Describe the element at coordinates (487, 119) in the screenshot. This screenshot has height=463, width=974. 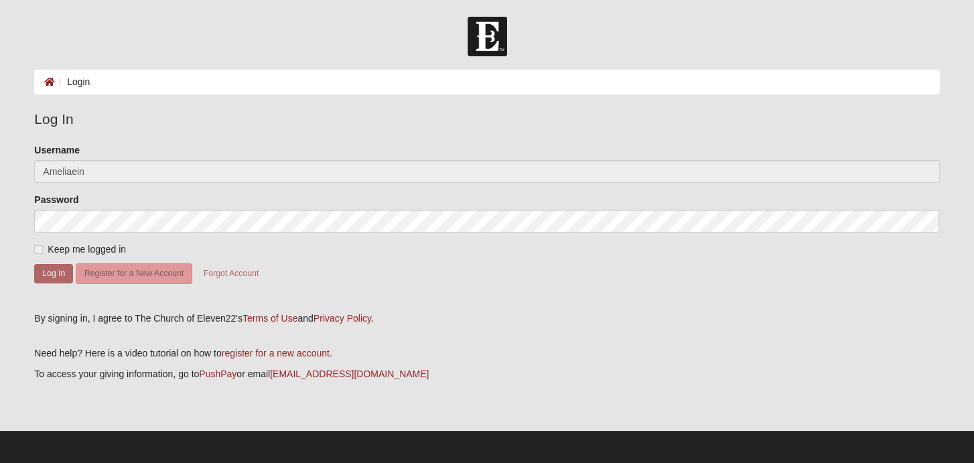
I see `legend: Log In` at that location.